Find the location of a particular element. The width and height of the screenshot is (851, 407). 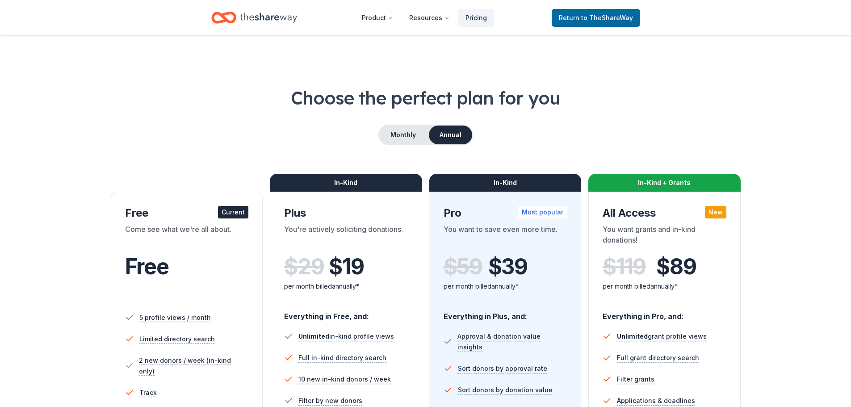

a: Home is located at coordinates (254, 17).